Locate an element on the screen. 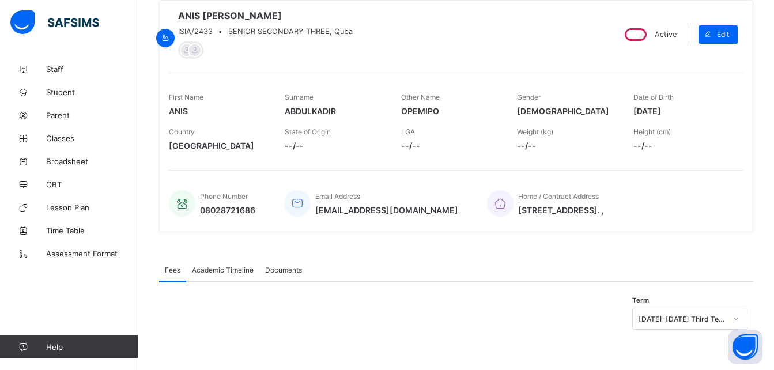 Image resolution: width=774 pixels, height=370 pixels. span: ANIS is located at coordinates (218, 111).